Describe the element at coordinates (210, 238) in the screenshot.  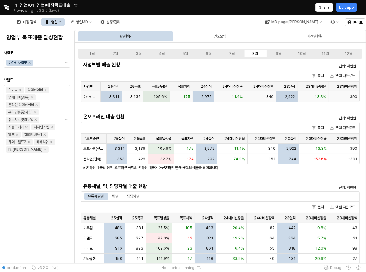
I see `span: 321` at that location.